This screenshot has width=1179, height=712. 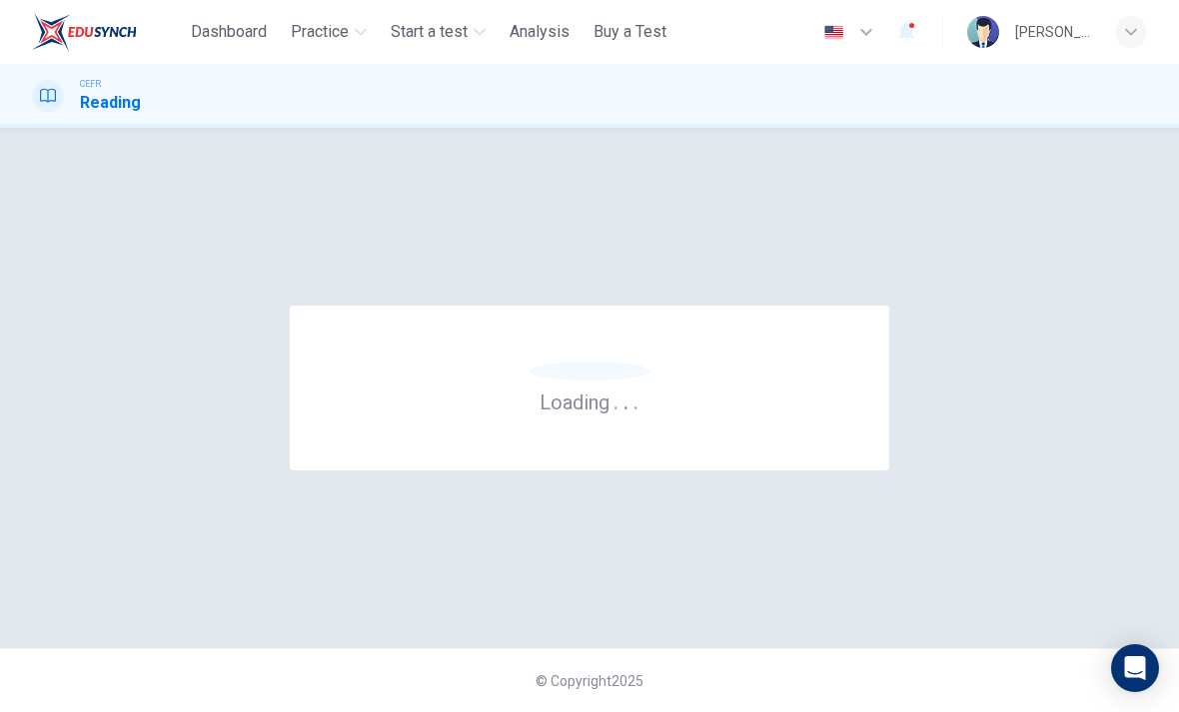 What do you see at coordinates (110, 103) in the screenshot?
I see `h1: Reading` at bounding box center [110, 103].